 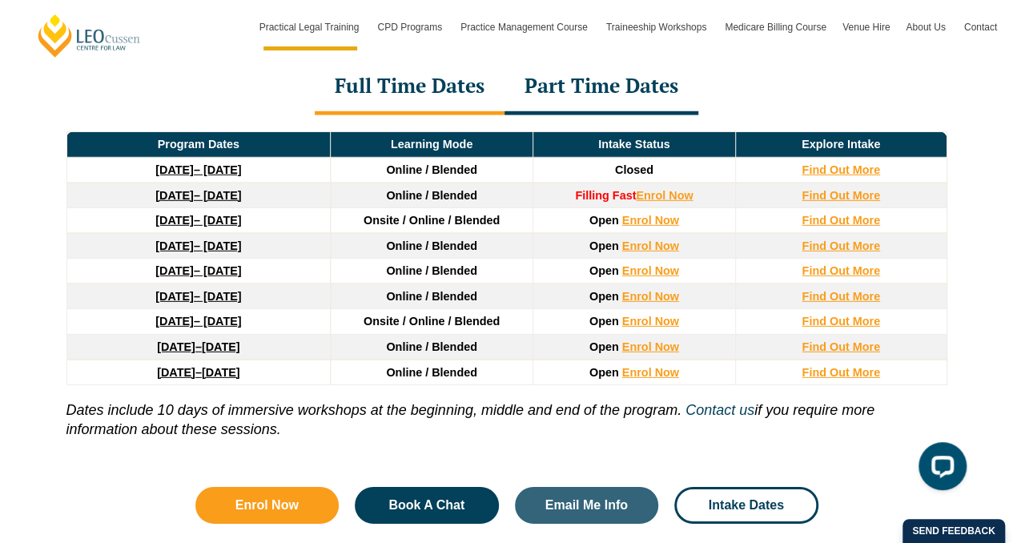 What do you see at coordinates (526, 27) in the screenshot?
I see `a: Practice Management Course` at bounding box center [526, 27].